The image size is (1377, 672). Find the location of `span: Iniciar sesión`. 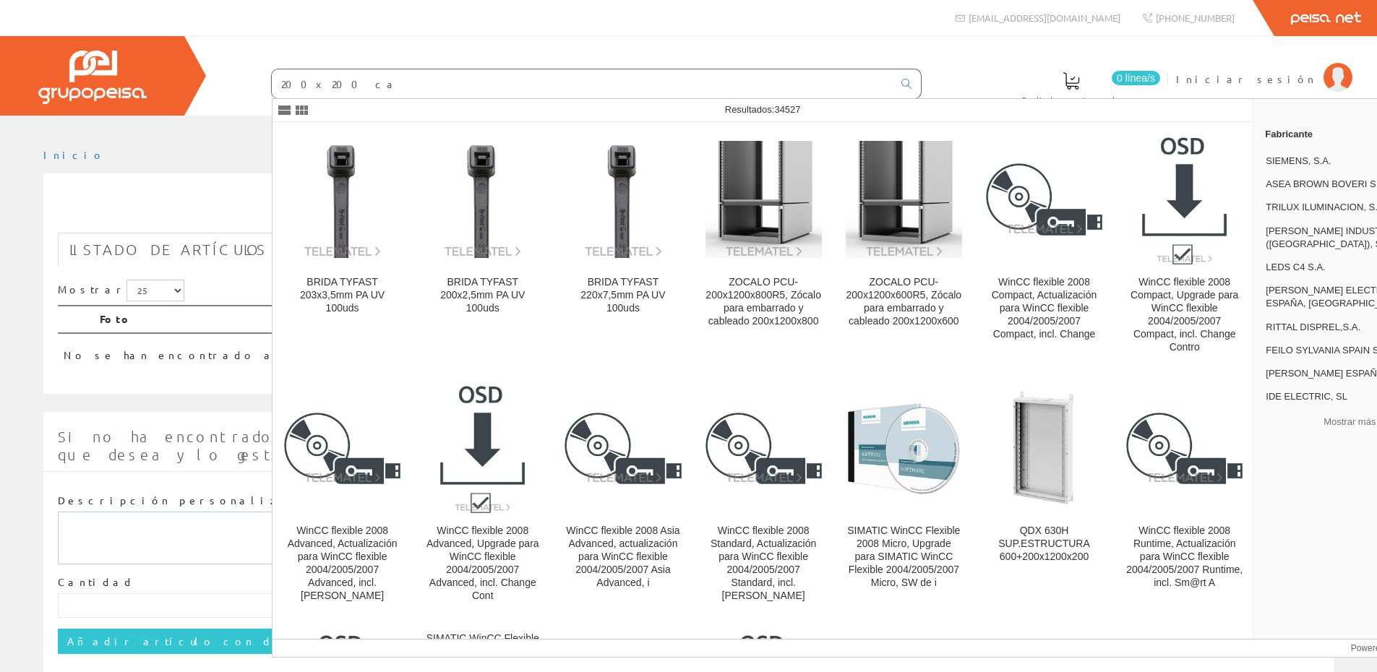

span: Iniciar sesión is located at coordinates (1246, 79).